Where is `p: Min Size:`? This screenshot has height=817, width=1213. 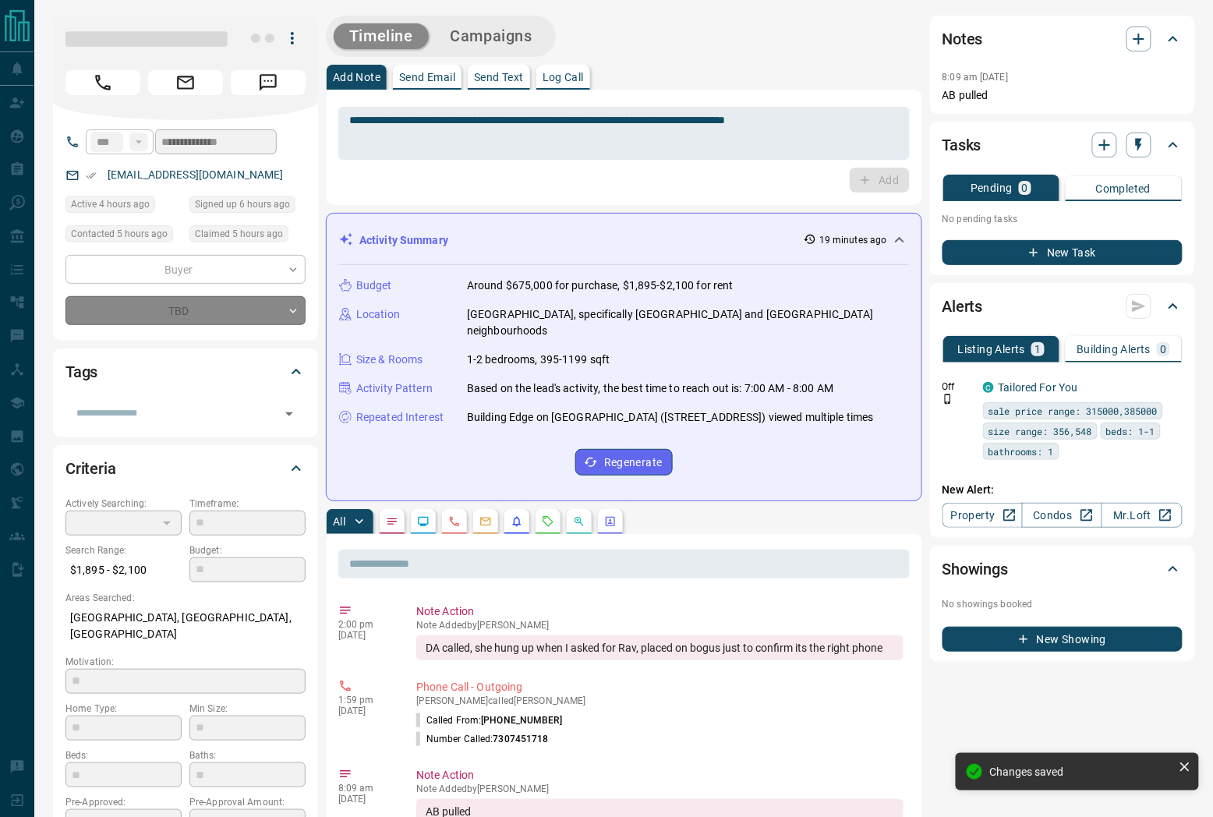
p: Min Size: is located at coordinates (247, 709).